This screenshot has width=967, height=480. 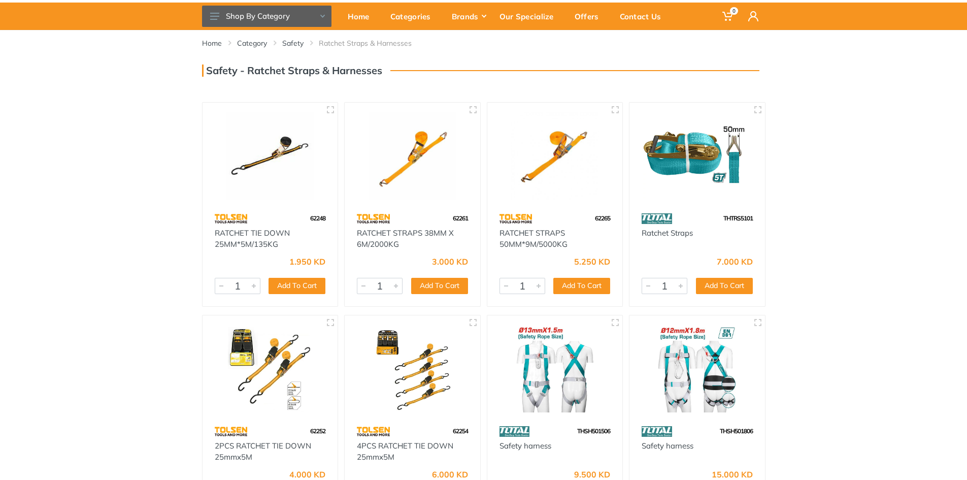 I want to click on li: Ratchet Straps & Harnesses, so click(x=373, y=43).